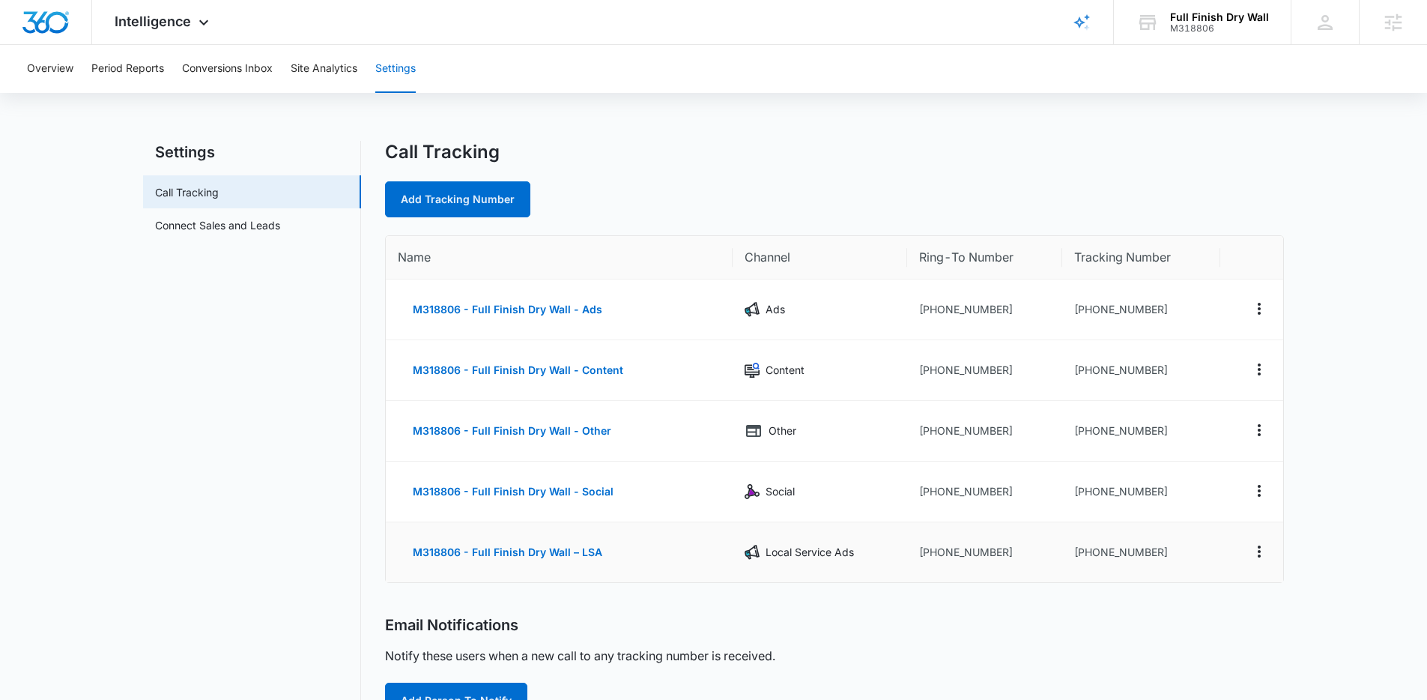 The height and width of the screenshot is (700, 1427). What do you see at coordinates (507, 552) in the screenshot?
I see `button: M318806 - Full Finish Dry Wall – LSA` at bounding box center [507, 552].